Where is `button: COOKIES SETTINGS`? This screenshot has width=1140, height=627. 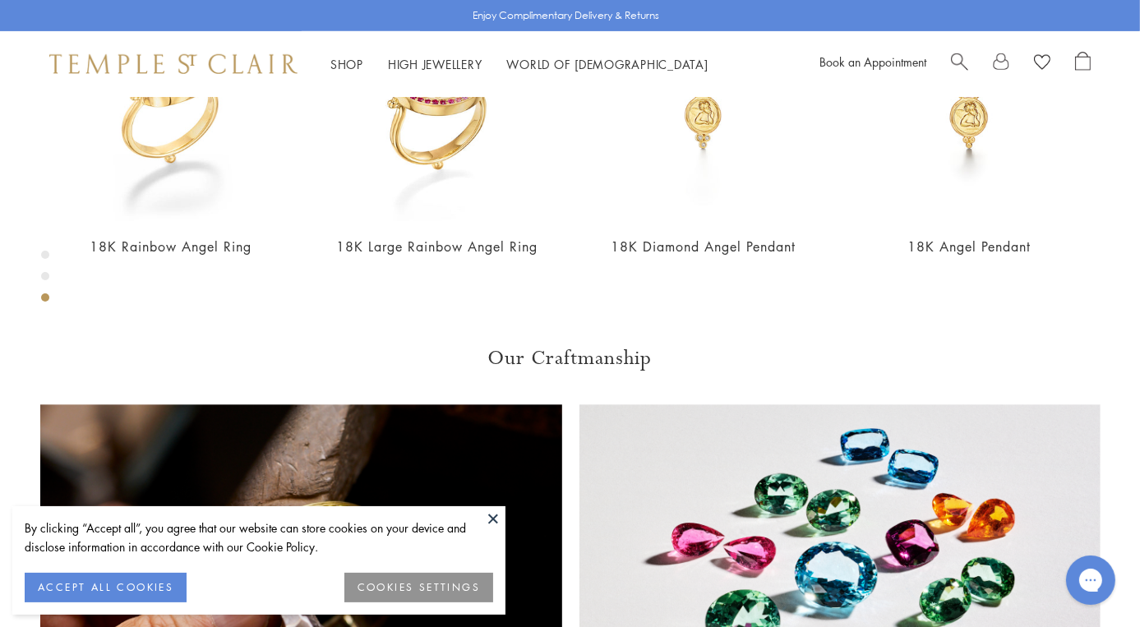
button: COOKIES SETTINGS is located at coordinates (418, 588).